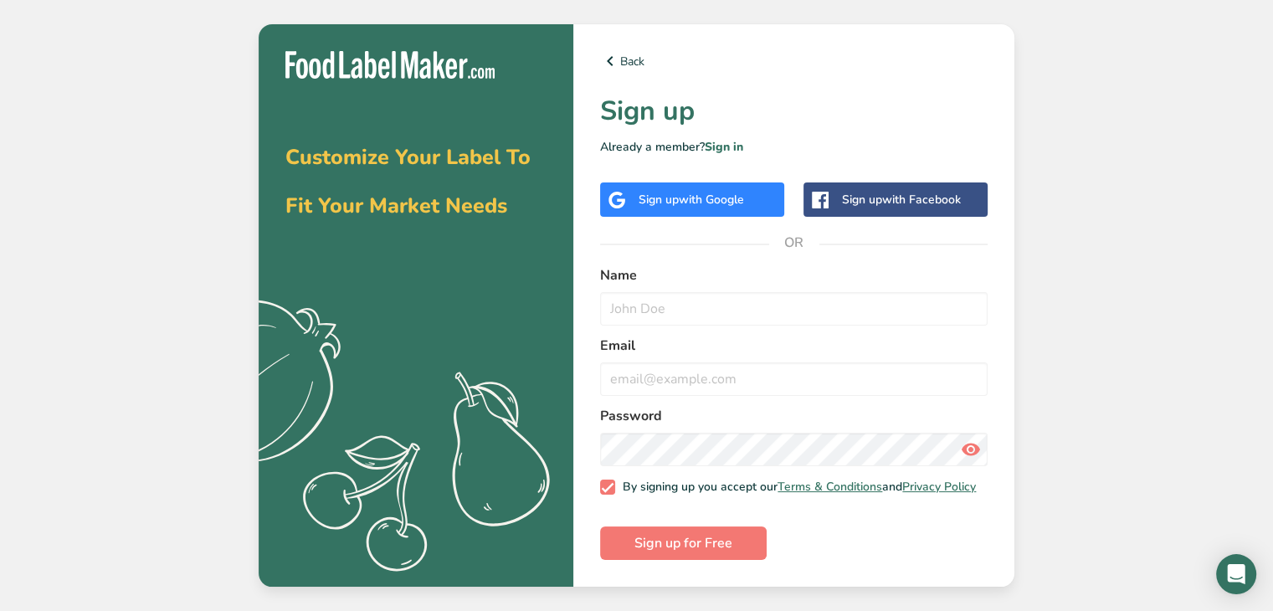 The width and height of the screenshot is (1273, 611). I want to click on img: Food Label Maker, so click(390, 64).